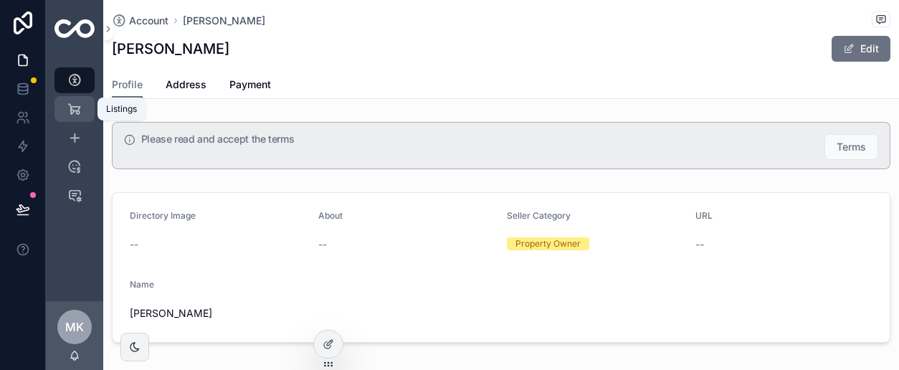 Image resolution: width=899 pixels, height=370 pixels. What do you see at coordinates (538, 215) in the screenshot?
I see `span: Seller Category` at bounding box center [538, 215].